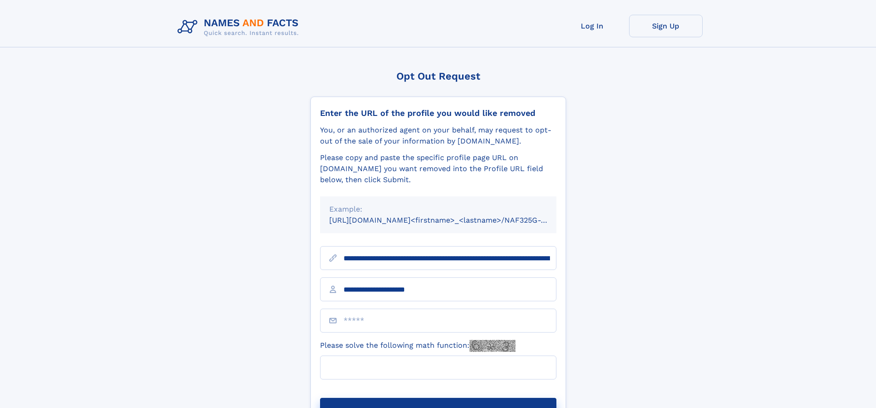 The image size is (876, 408). Describe the element at coordinates (438, 76) in the screenshot. I see `div: Opt Out Request` at that location.